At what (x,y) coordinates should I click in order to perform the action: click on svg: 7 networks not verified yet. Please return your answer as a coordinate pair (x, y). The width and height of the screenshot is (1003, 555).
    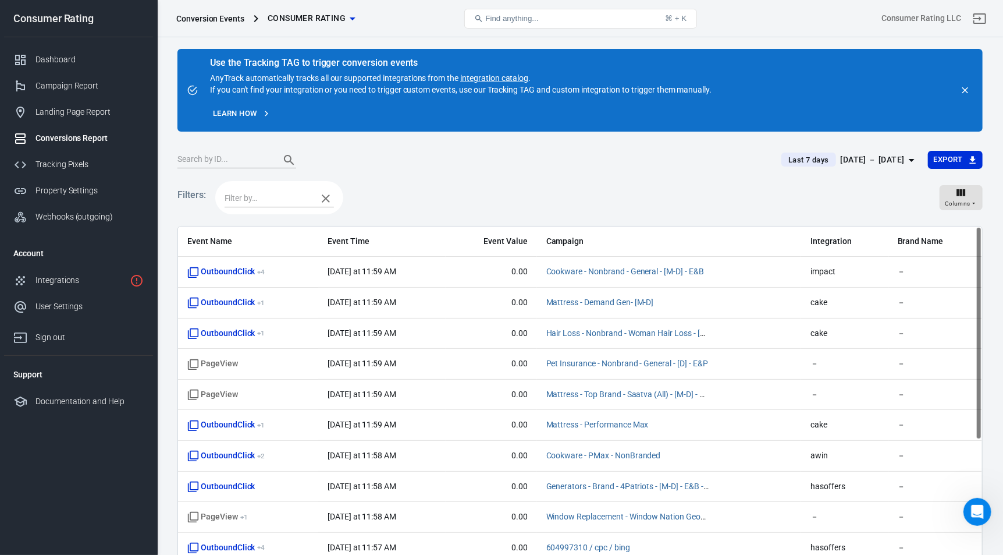
    Looking at the image, I should click on (137, 281).